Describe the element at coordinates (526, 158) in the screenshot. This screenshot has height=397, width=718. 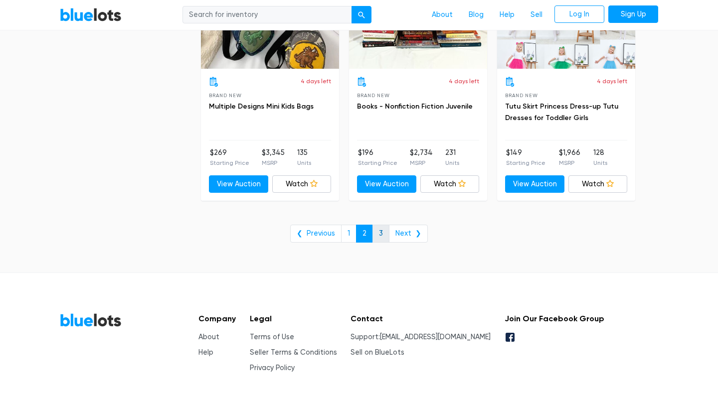
I see `li: $149` at that location.